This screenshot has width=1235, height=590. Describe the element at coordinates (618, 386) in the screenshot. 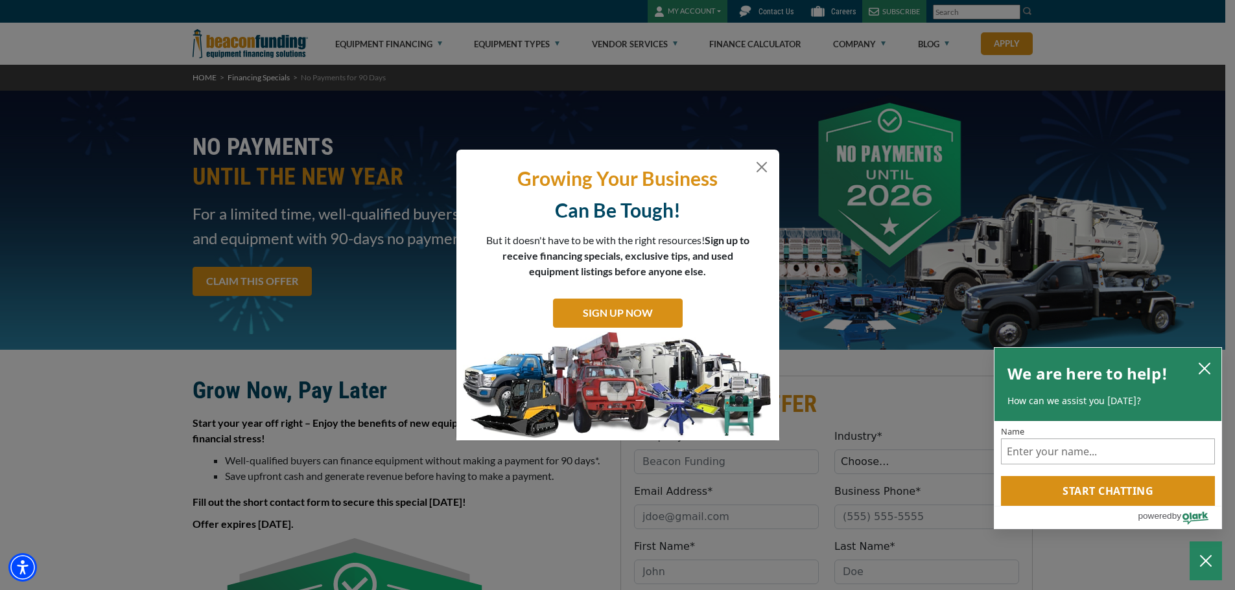

I see `img: subscribe-modal.jpg` at that location.